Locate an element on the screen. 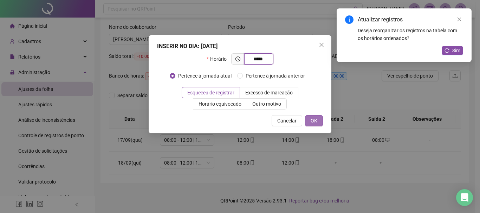 This screenshot has width=480, height=213. div: Atualizar registros is located at coordinates (411, 20).